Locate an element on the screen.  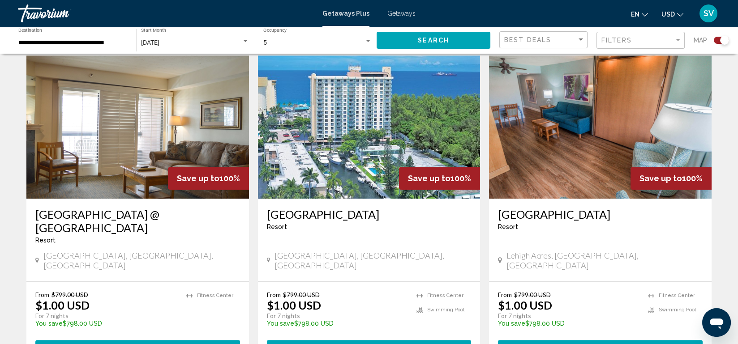
button: Search is located at coordinates (433, 40).